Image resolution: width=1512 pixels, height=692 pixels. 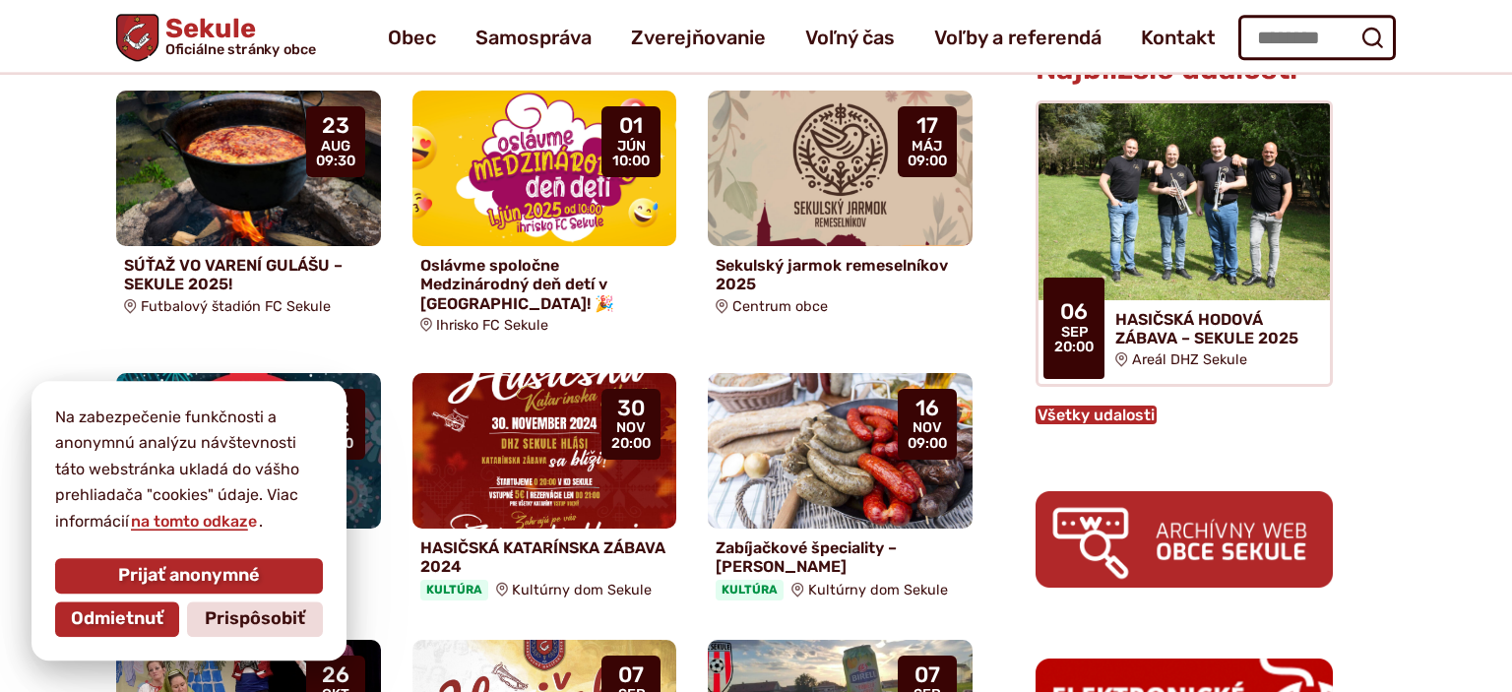 I want to click on span: Areál DHZ Sekule, so click(x=1189, y=359).